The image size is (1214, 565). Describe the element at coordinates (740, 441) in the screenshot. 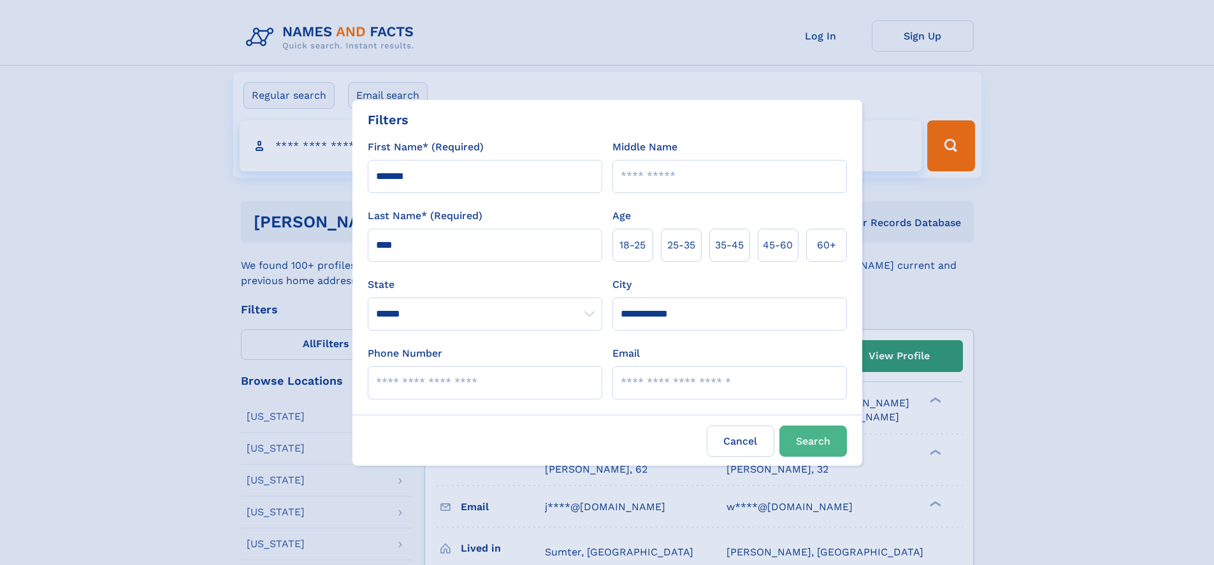

I see `label: Cancel` at that location.